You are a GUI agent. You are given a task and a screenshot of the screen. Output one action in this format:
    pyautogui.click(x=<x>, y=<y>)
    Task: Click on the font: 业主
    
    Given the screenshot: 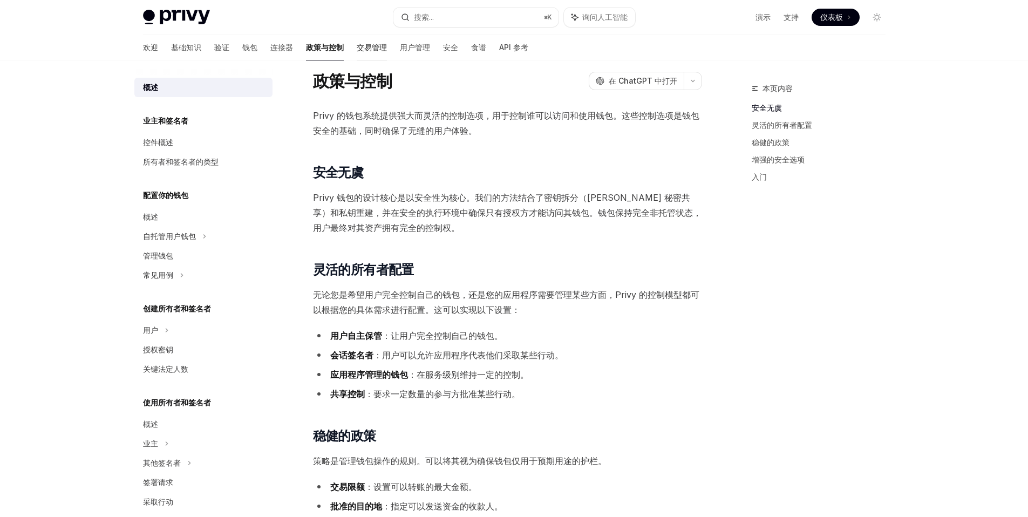 What is the action you would take?
    pyautogui.click(x=150, y=443)
    